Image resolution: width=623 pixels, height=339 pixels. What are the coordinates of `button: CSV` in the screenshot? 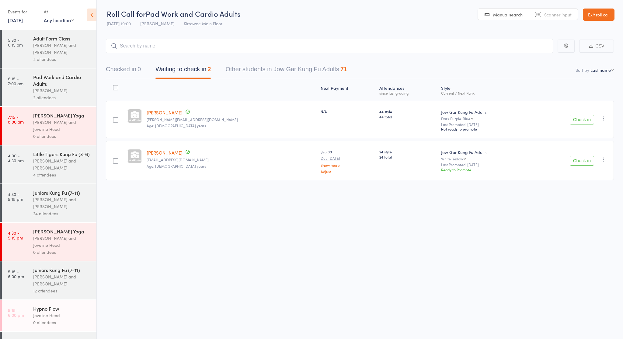 It's located at (596, 46).